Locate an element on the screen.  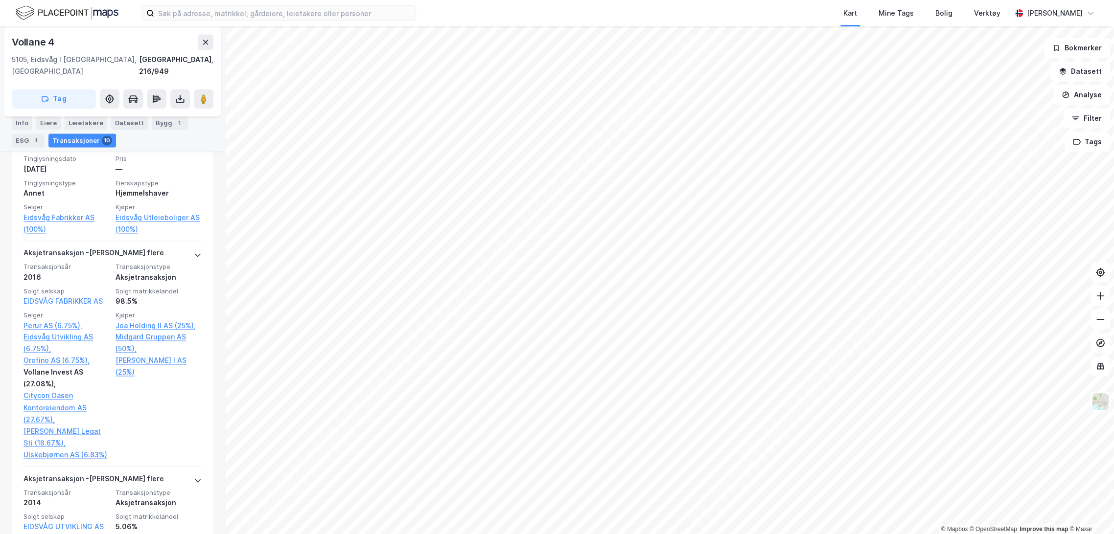
div: 98.5% is located at coordinates (159, 301).